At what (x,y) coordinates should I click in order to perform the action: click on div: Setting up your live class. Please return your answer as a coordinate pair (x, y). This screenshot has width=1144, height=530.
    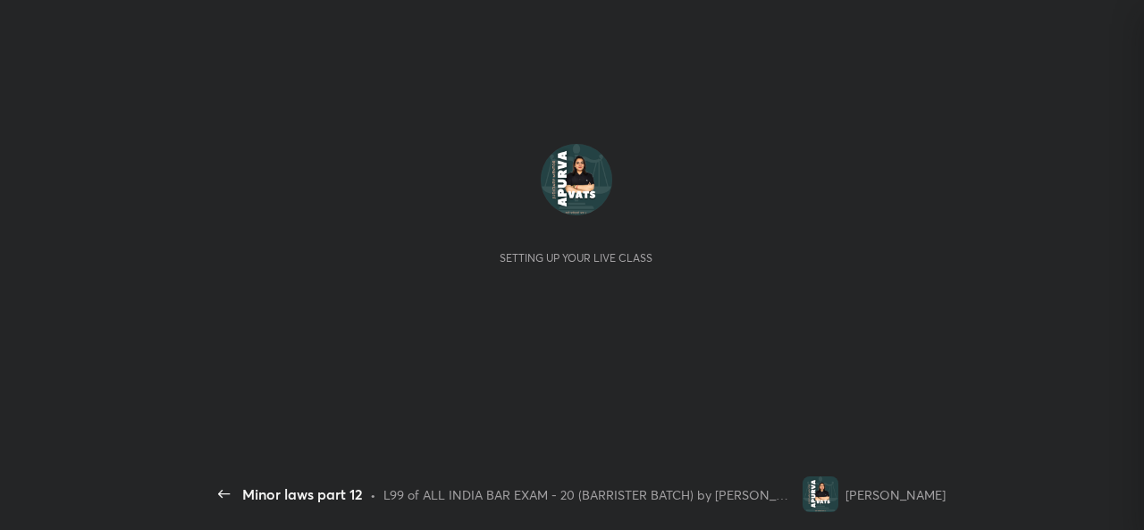
    Looking at the image, I should click on (575, 257).